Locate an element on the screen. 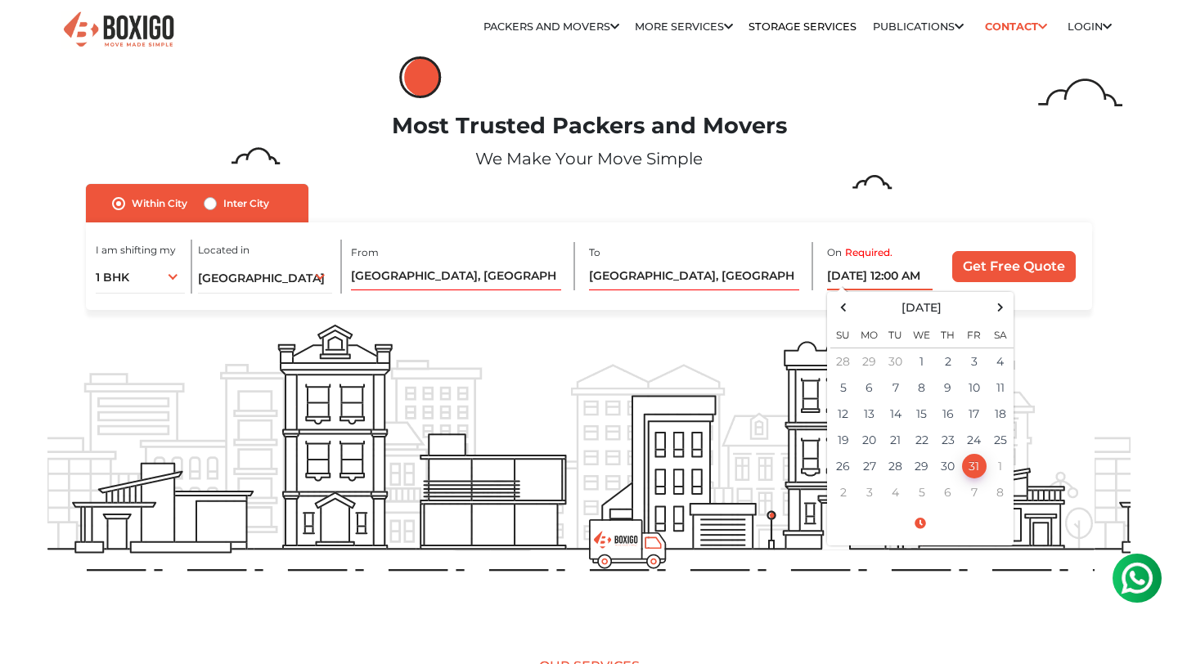 This screenshot has height=664, width=1178. th: Sa is located at coordinates (1001, 334).